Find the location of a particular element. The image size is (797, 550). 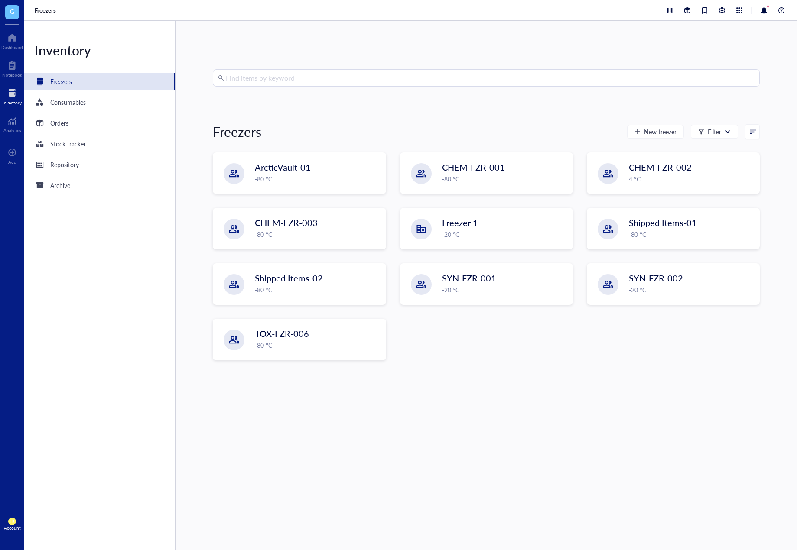

span: Shipped Items-01 is located at coordinates (662, 223).